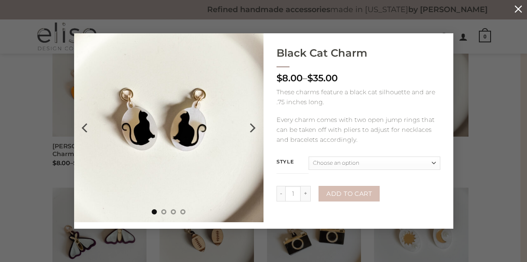  I want to click on li: Page dot 1, so click(154, 212).